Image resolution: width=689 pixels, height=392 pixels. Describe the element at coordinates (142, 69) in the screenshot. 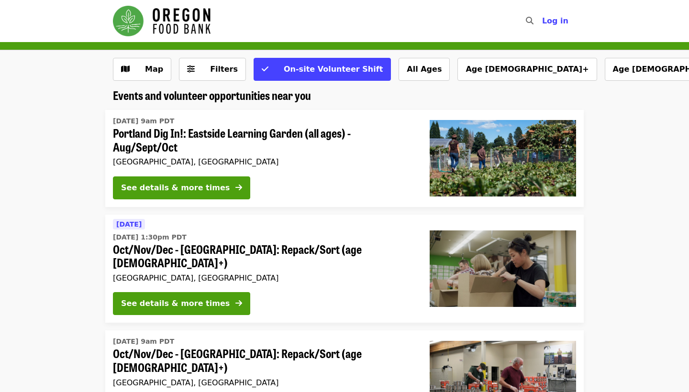

I see `a: Show map view` at that location.